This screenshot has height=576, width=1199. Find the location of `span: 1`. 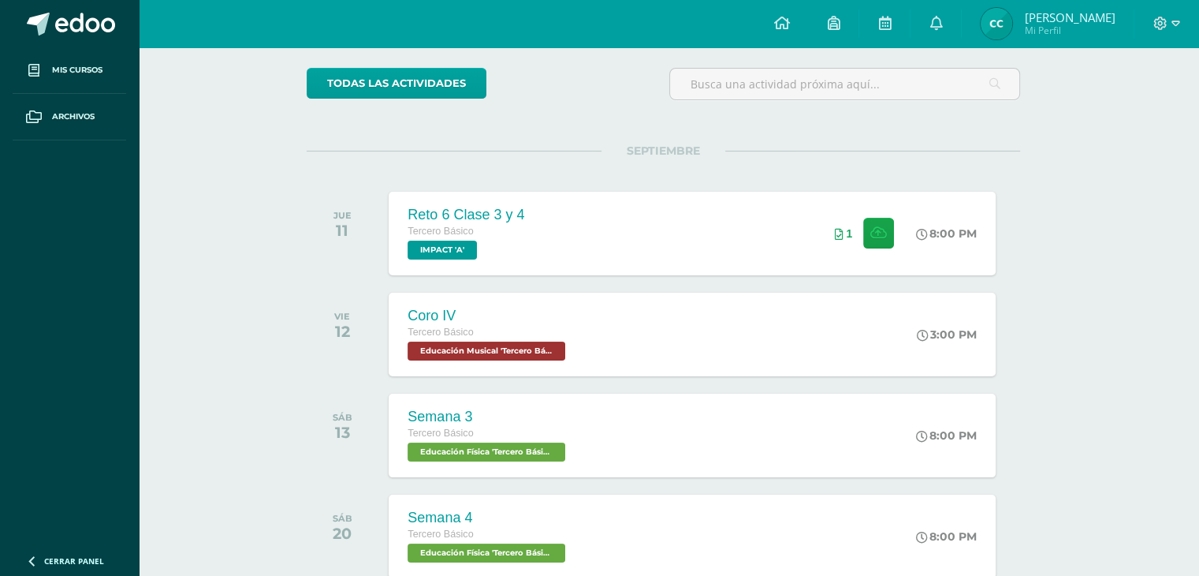

span: 1 is located at coordinates (849, 233).